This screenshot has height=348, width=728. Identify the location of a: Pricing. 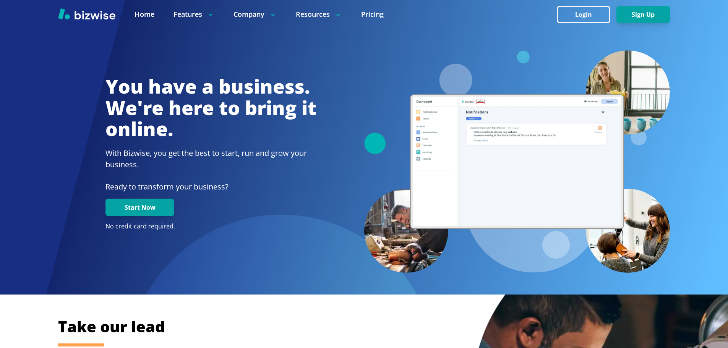
(372, 14).